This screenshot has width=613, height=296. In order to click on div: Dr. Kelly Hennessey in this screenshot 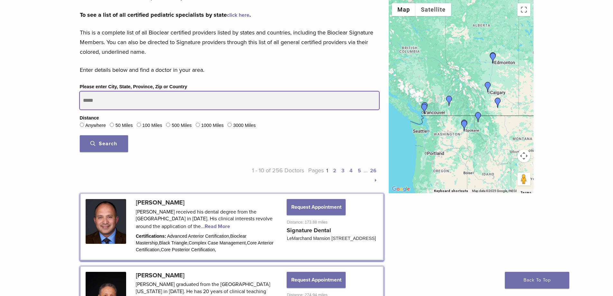, I will do `click(465, 126)`.